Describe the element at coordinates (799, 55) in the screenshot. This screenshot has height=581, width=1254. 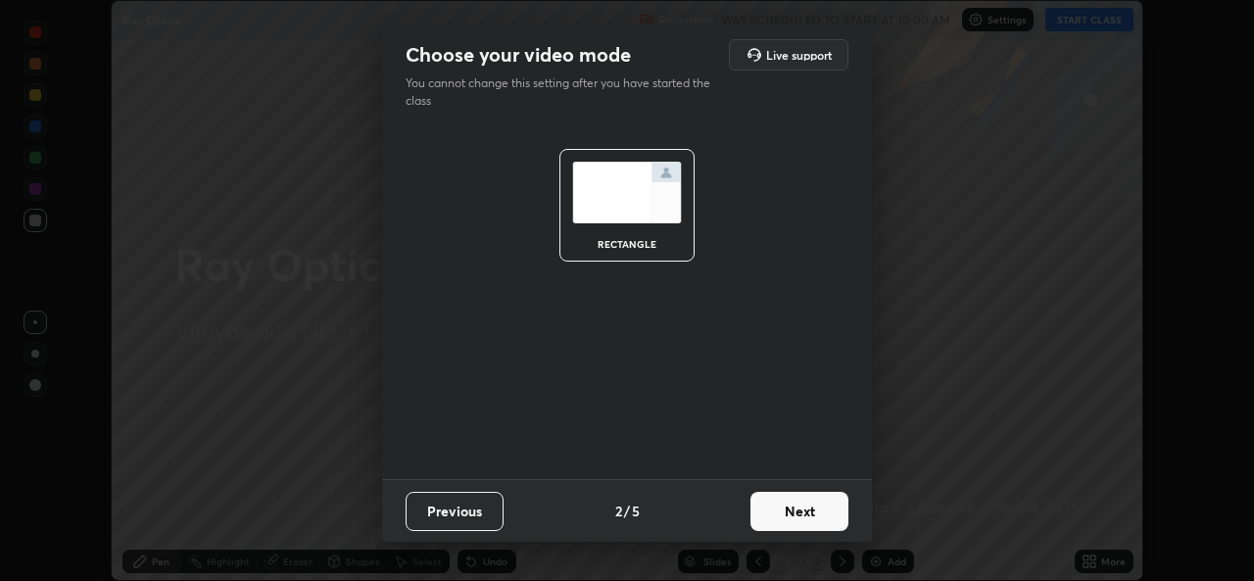
I see `h5: Live support` at that location.